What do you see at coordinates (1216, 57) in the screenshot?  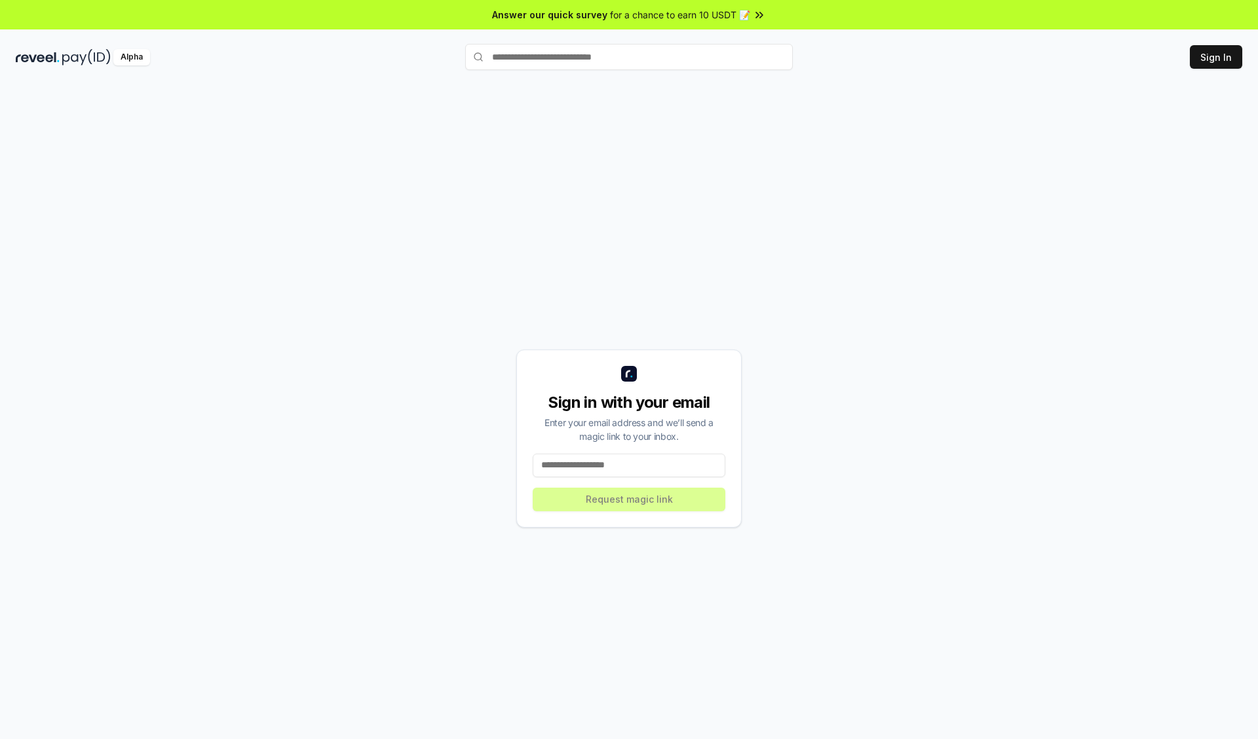 I see `button: Sign In` at bounding box center [1216, 57].